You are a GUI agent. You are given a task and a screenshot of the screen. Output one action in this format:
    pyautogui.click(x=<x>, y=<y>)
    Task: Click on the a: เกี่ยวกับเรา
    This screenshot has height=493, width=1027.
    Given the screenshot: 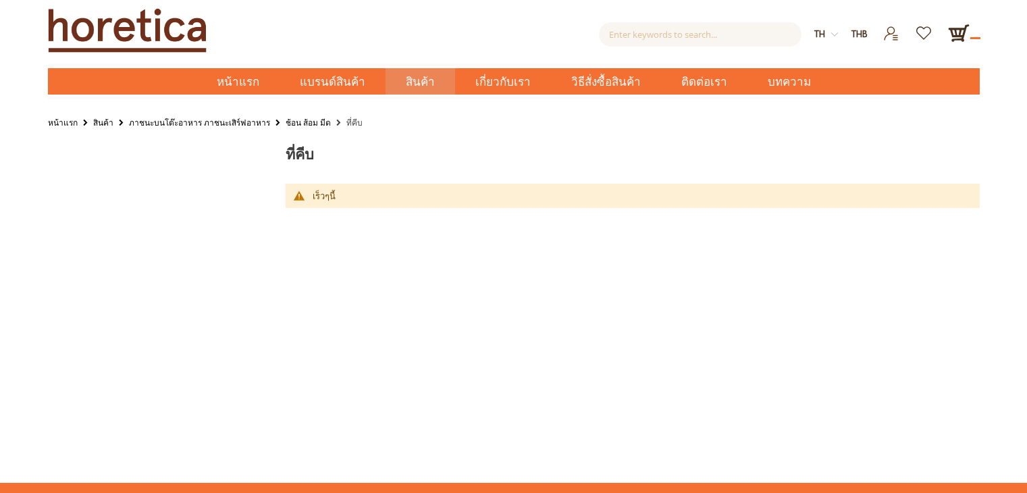 What is the action you would take?
    pyautogui.click(x=503, y=81)
    